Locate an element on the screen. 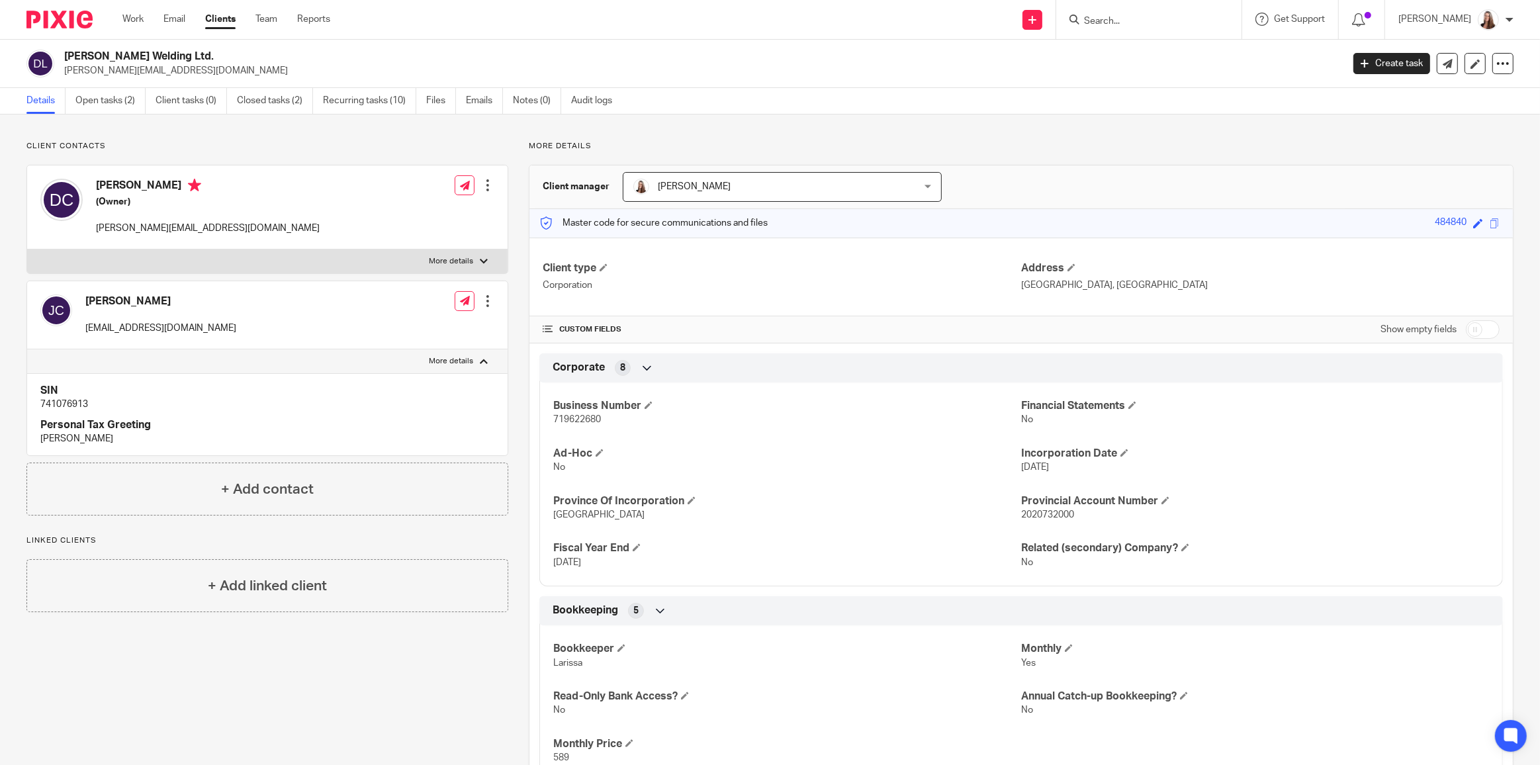  h4: Ad-Hoc is located at coordinates (787, 453).